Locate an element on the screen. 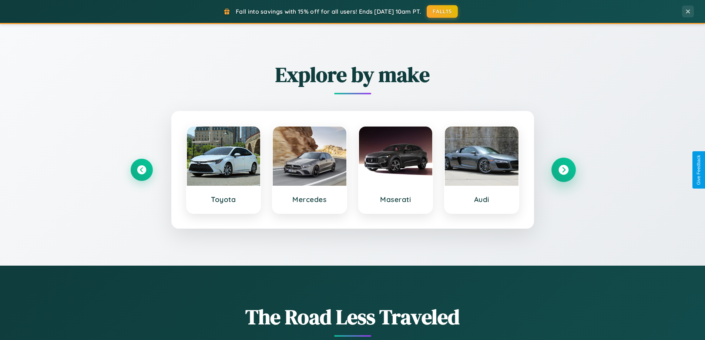 The image size is (705, 340). h1: The Road Less Traveled is located at coordinates (352, 317).